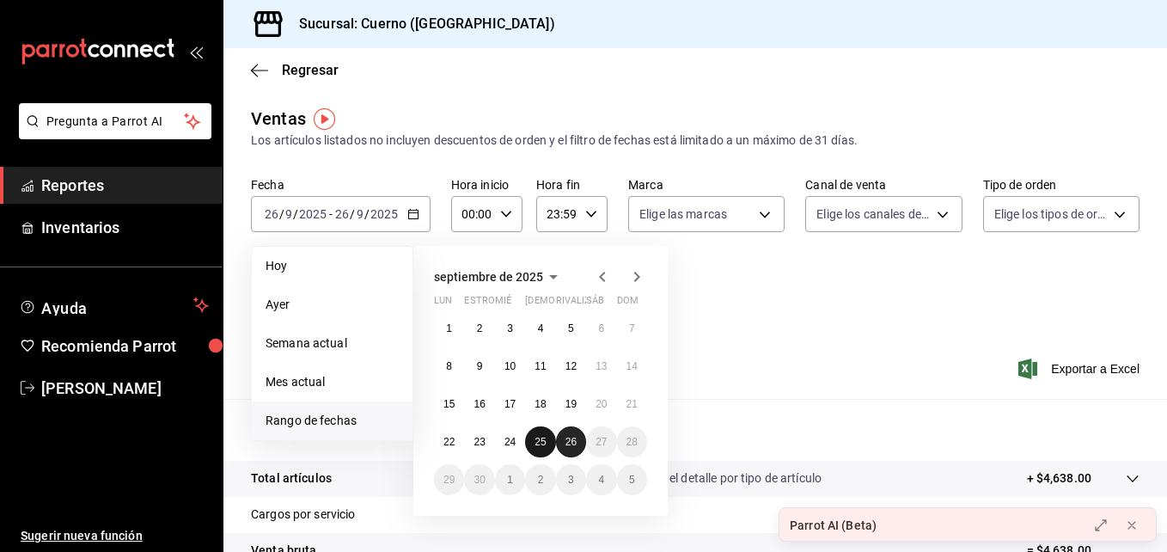 Image resolution: width=1167 pixels, height=552 pixels. I want to click on p: + $0.00, so click(1095, 514).